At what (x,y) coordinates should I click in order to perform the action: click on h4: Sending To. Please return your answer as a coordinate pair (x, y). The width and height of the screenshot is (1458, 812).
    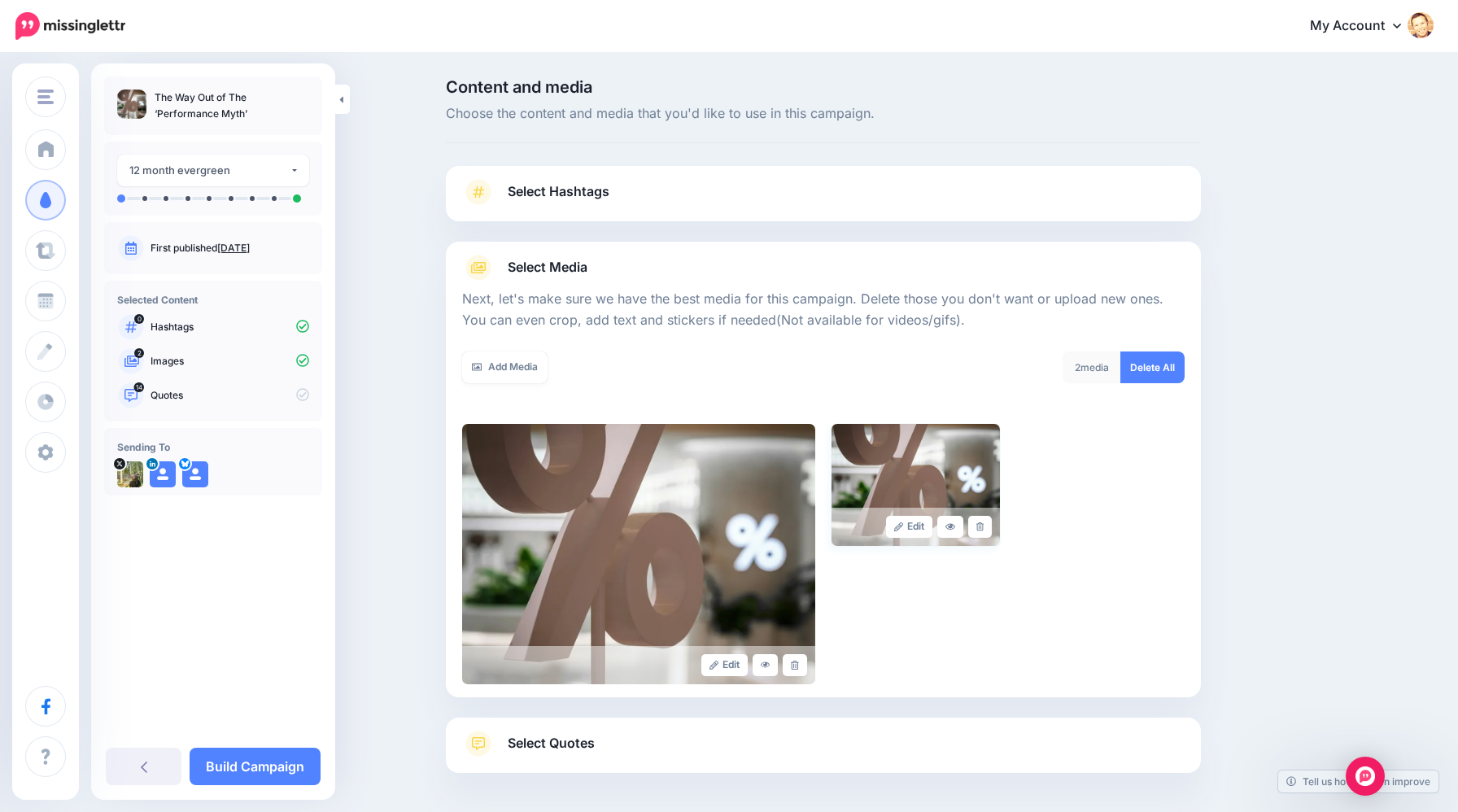
    Looking at the image, I should click on (213, 447).